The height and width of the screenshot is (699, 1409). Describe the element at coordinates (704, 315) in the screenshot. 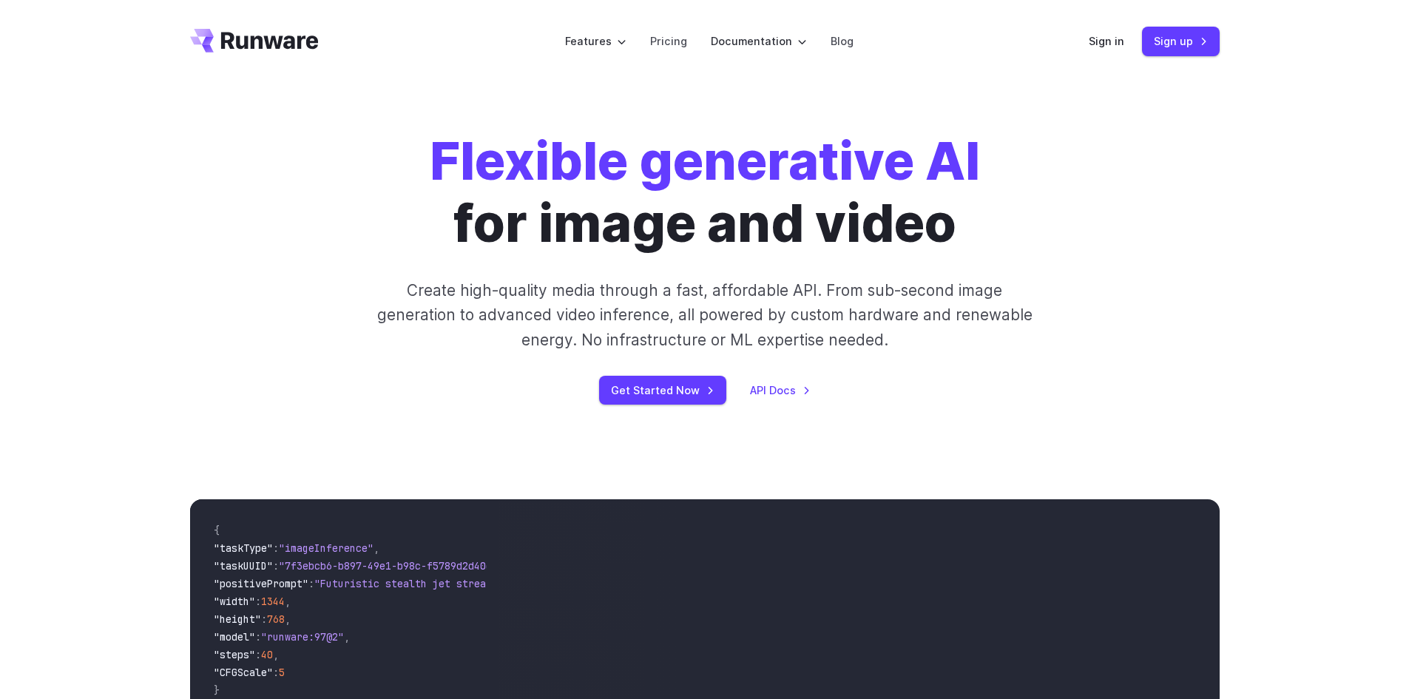

I see `p: Create high-quality media through a fast, affordable API. From sub-second image generation to adv...` at that location.